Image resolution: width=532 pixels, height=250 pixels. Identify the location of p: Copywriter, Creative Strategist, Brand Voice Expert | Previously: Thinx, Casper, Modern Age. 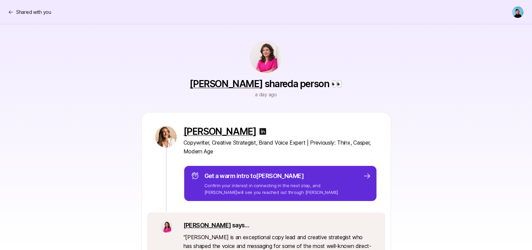
(280, 147).